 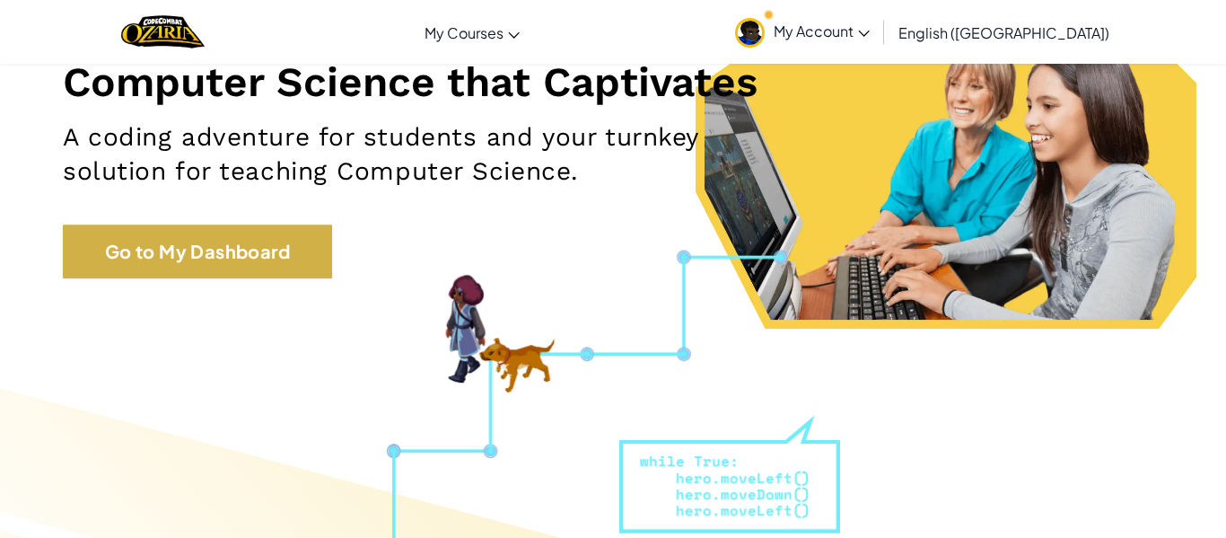 What do you see at coordinates (749, 32) in the screenshot?
I see `img: avatar` at bounding box center [749, 32].